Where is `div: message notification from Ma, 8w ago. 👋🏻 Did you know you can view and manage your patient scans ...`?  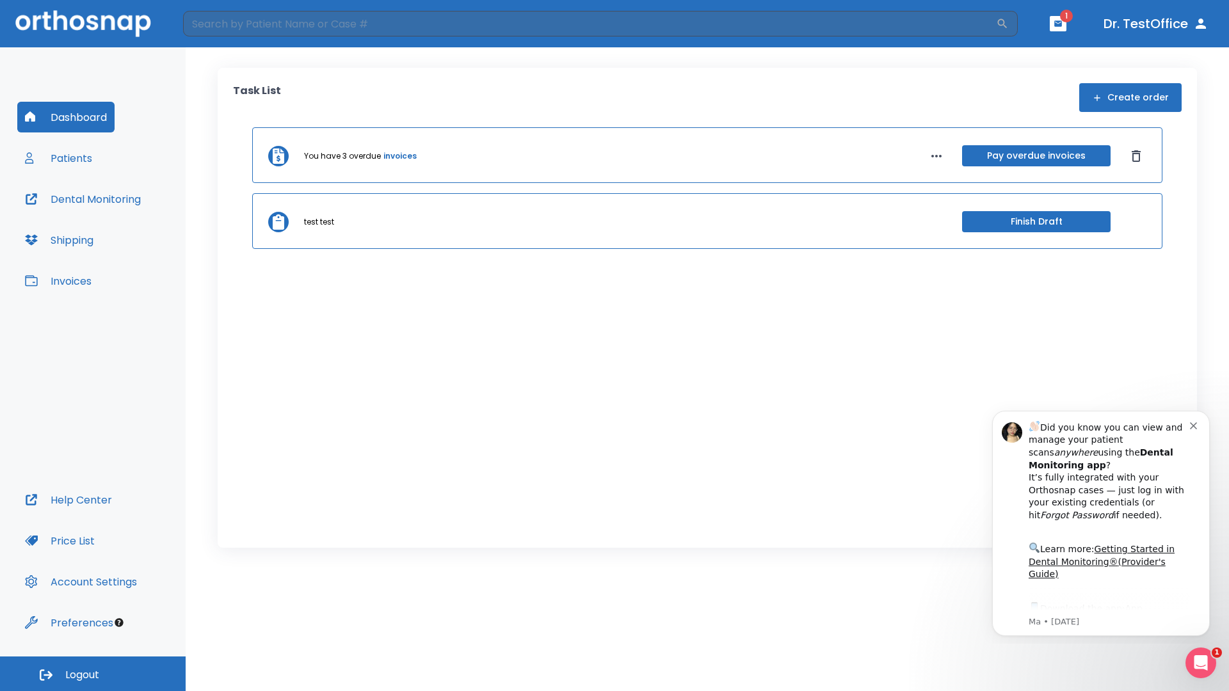
div: message notification from Ma, 8w ago. 👋🏻 Did you know you can view and manage your patient scans ... is located at coordinates (128, 124).